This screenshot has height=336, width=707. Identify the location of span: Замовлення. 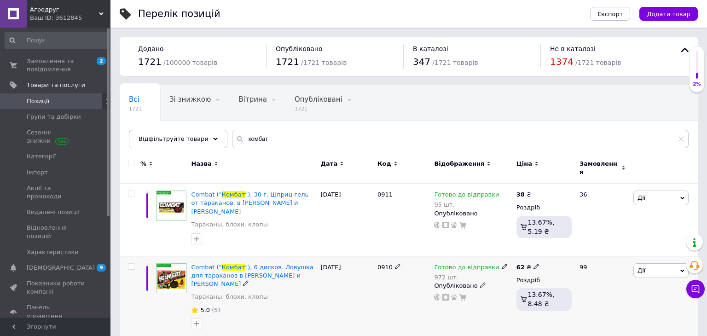
(599, 168).